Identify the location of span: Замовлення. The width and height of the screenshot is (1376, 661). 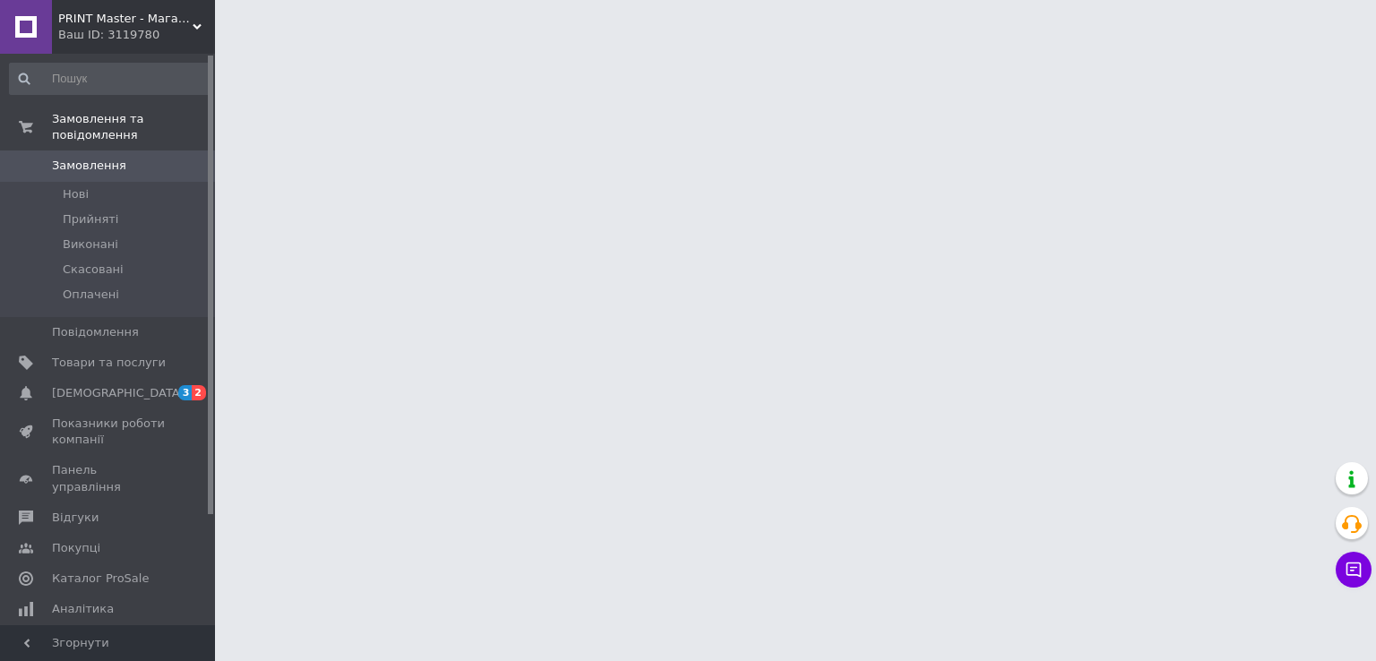
(89, 166).